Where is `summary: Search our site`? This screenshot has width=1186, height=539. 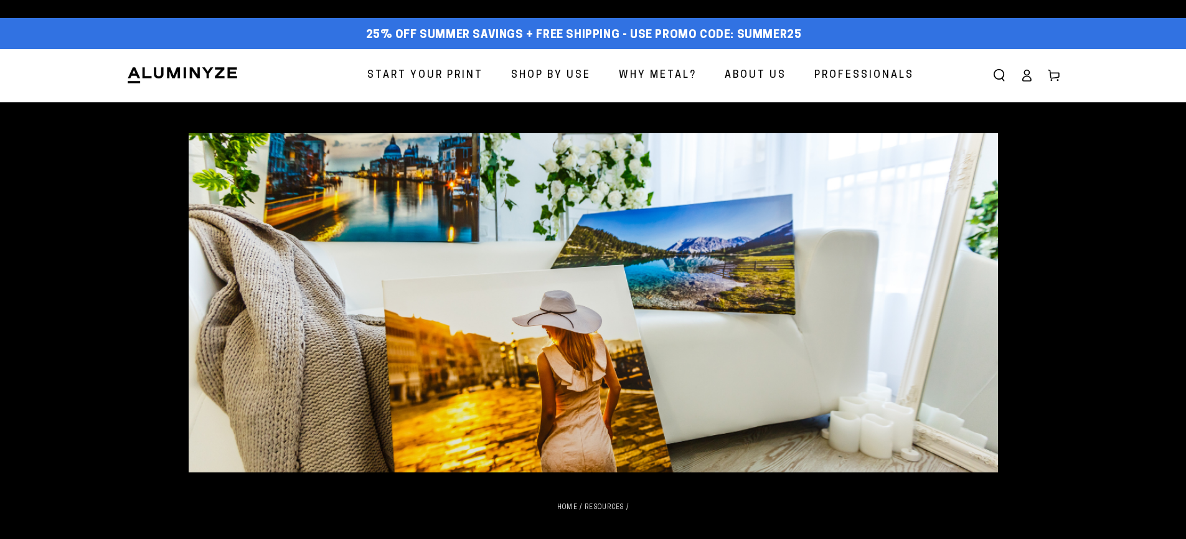 summary: Search our site is located at coordinates (999, 75).